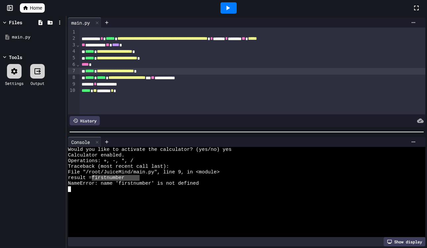 The width and height of the screenshot is (427, 248). Describe the element at coordinates (16, 22) in the screenshot. I see `div: Files` at that location.